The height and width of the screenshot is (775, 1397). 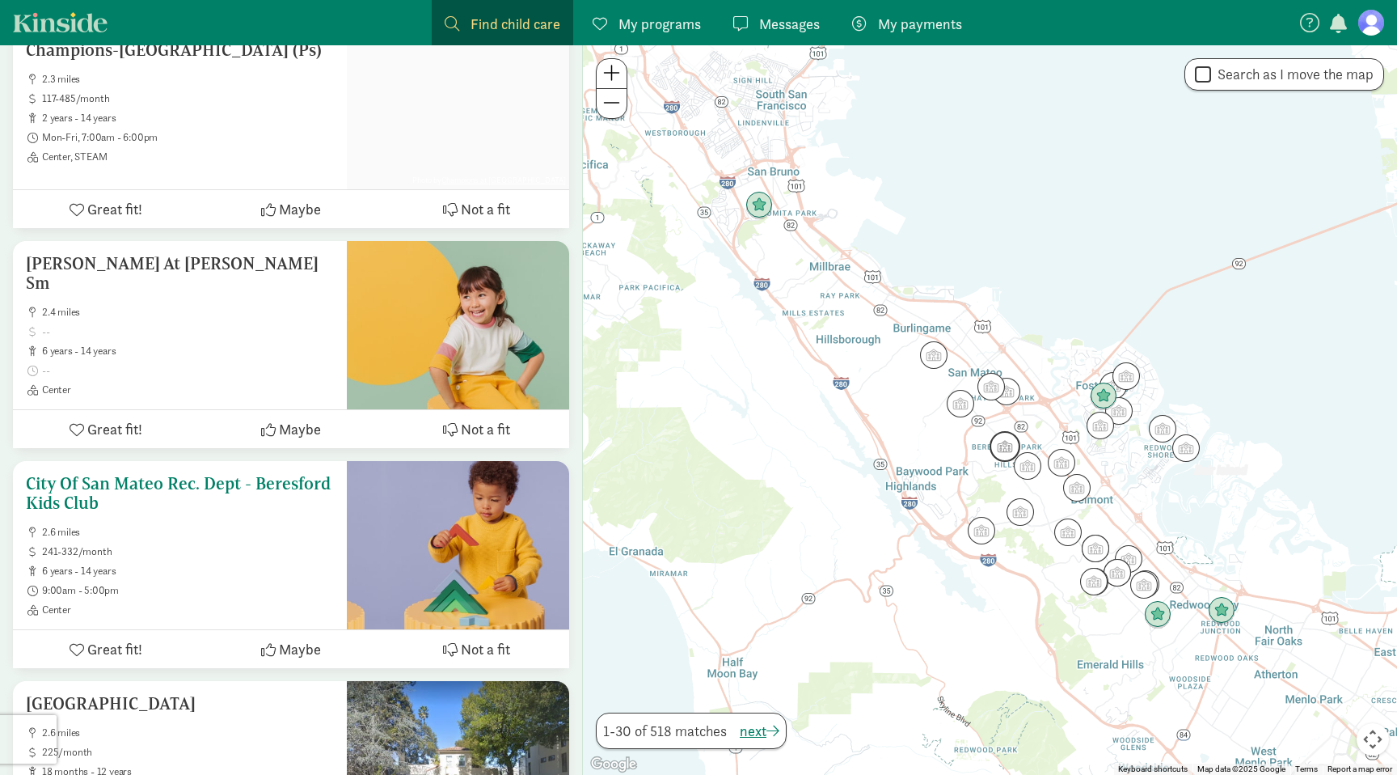 What do you see at coordinates (188, 312) in the screenshot?
I see `span: 2.4 miles` at bounding box center [188, 312].